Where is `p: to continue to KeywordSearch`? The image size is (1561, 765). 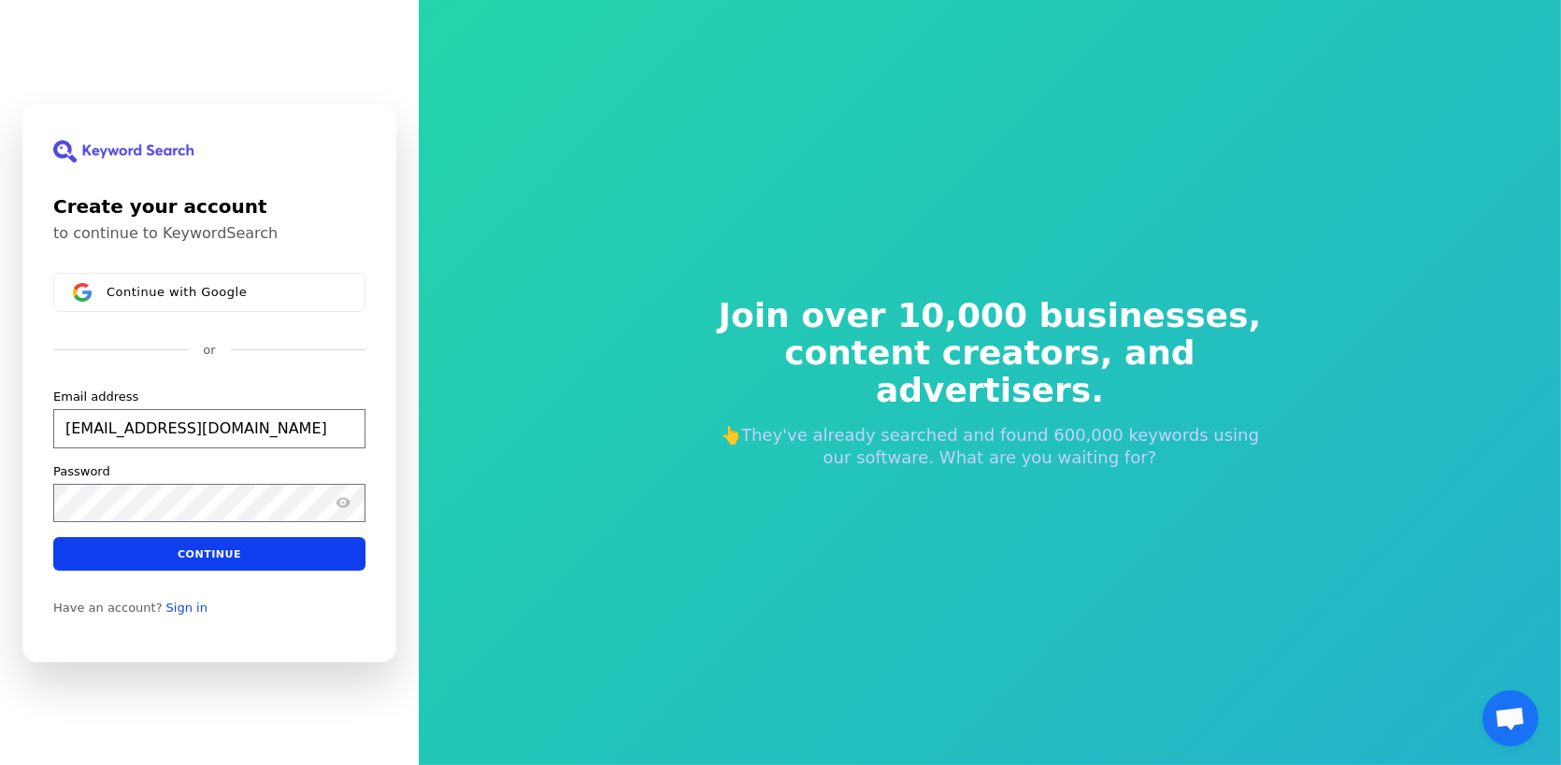 p: to continue to KeywordSearch is located at coordinates (209, 234).